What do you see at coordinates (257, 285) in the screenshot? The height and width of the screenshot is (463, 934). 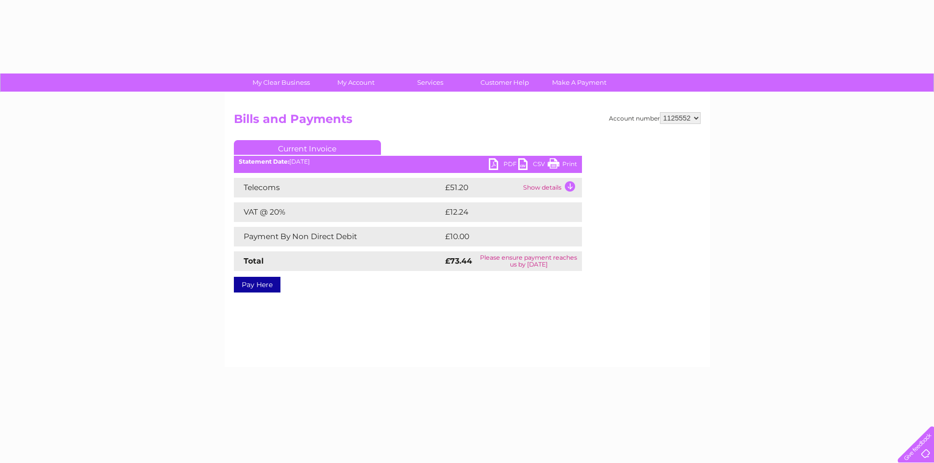 I see `a: Pay Here` at bounding box center [257, 285].